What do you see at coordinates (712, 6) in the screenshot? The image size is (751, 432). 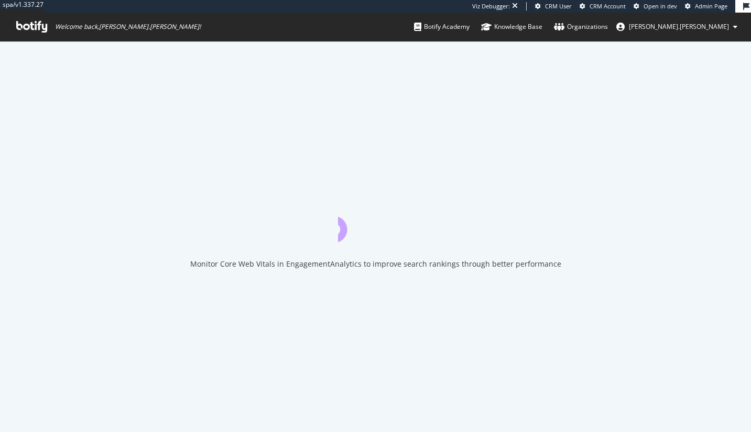 I see `span: Admin Page` at bounding box center [712, 6].